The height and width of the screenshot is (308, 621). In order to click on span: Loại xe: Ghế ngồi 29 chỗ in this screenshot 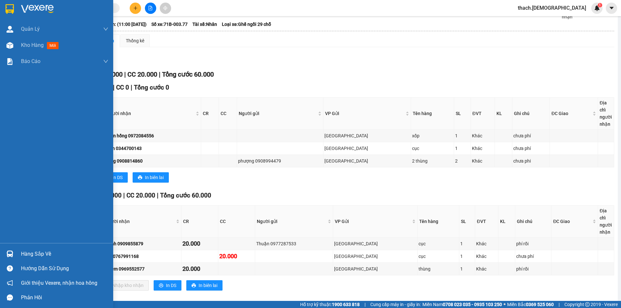, I will do `click(246, 24)`.